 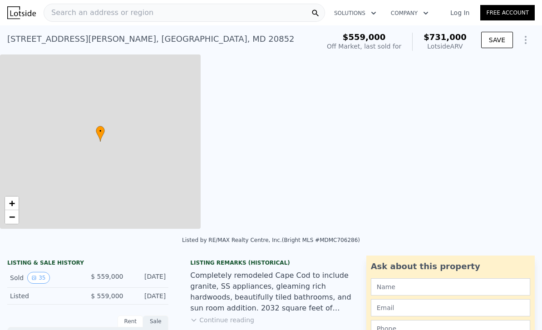 What do you see at coordinates (38, 278) in the screenshot?
I see `button: View historical data` at bounding box center [38, 278].